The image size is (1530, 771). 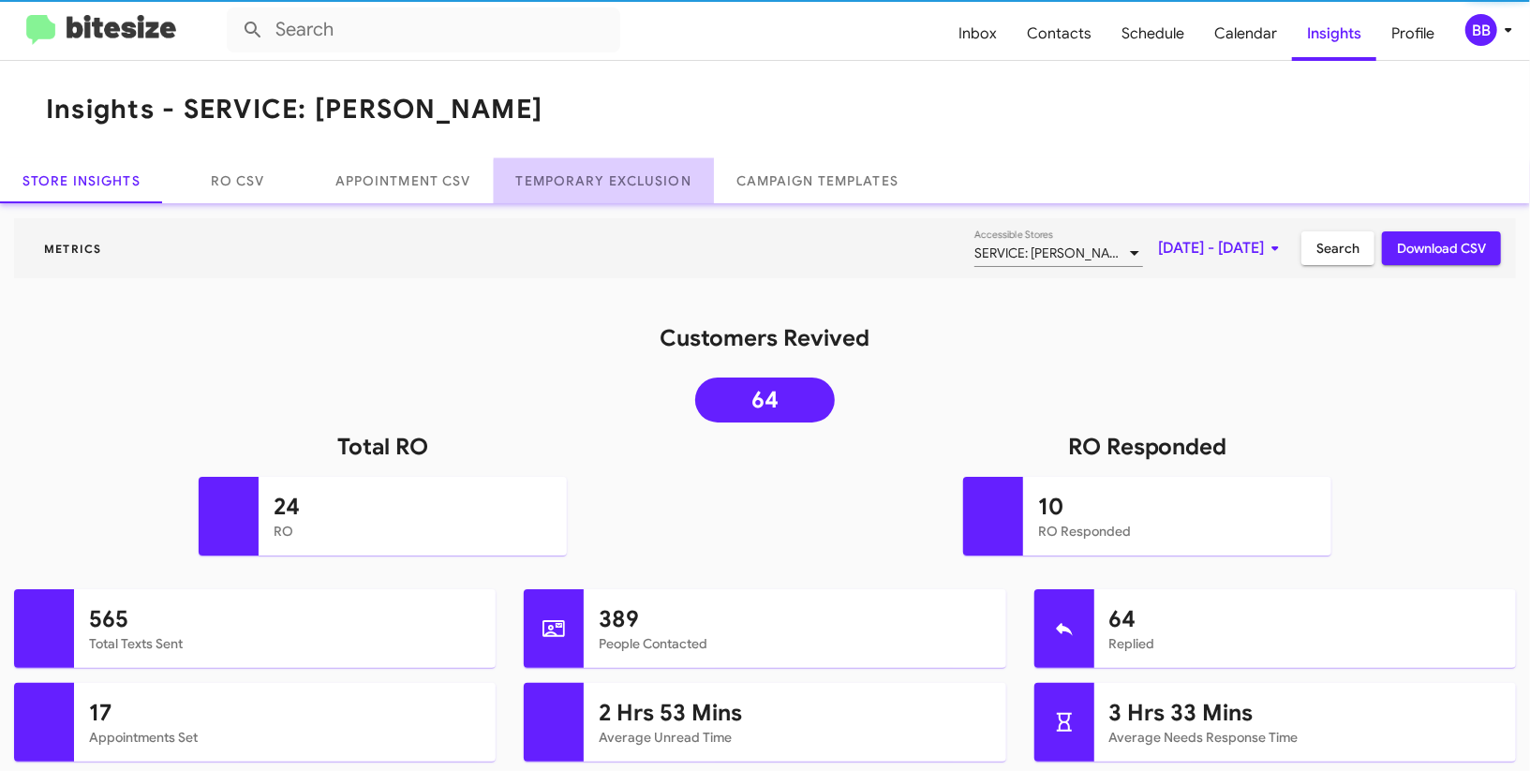 What do you see at coordinates (977, 34) in the screenshot?
I see `span: Inbox` at bounding box center [977, 34].